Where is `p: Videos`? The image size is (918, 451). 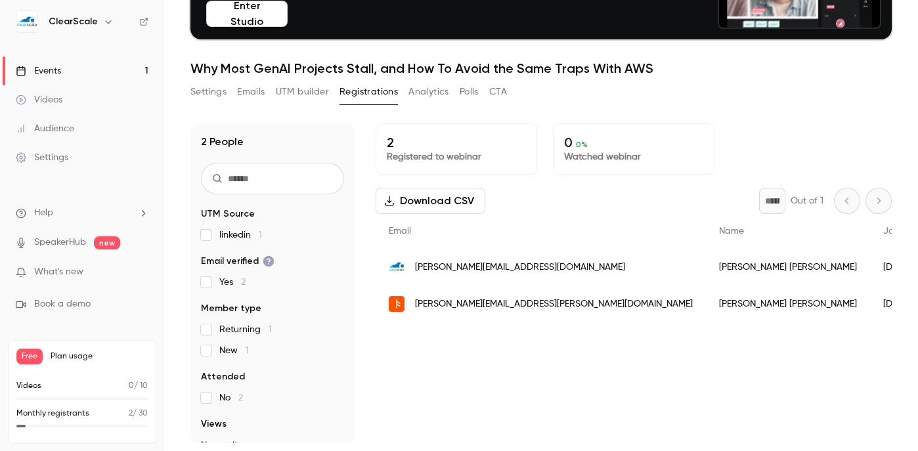 p: Videos is located at coordinates (29, 386).